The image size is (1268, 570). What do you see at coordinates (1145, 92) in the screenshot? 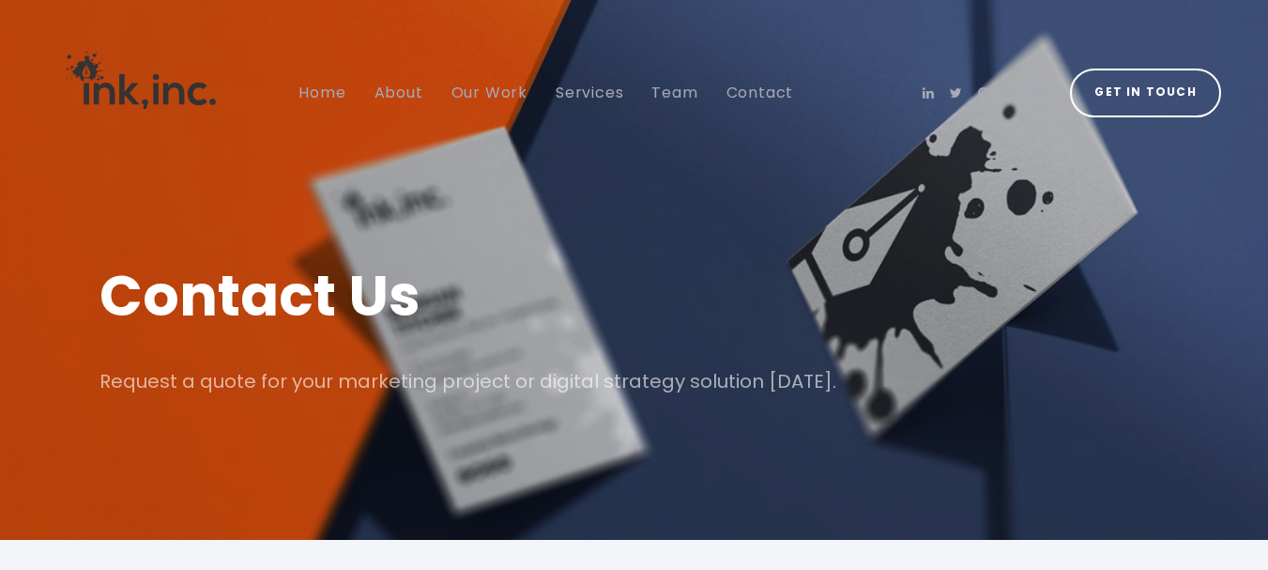
I see `span: Get in Touch` at bounding box center [1145, 92].